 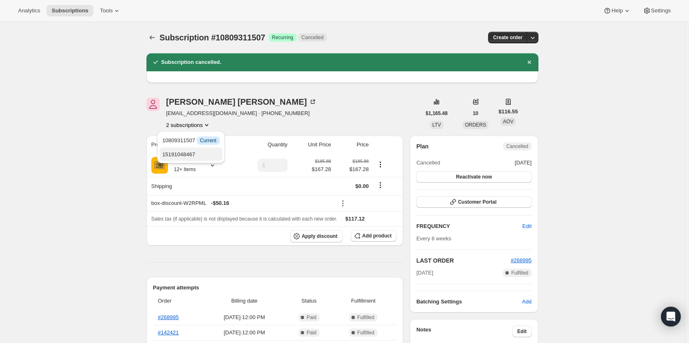 What do you see at coordinates (312, 145) in the screenshot?
I see `th: Unit Price` at bounding box center [312, 145].